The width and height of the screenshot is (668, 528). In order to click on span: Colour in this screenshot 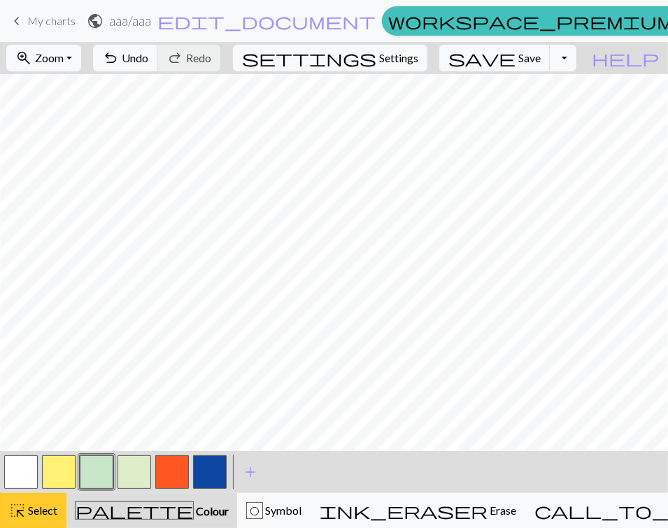, I will do `click(211, 511)`.